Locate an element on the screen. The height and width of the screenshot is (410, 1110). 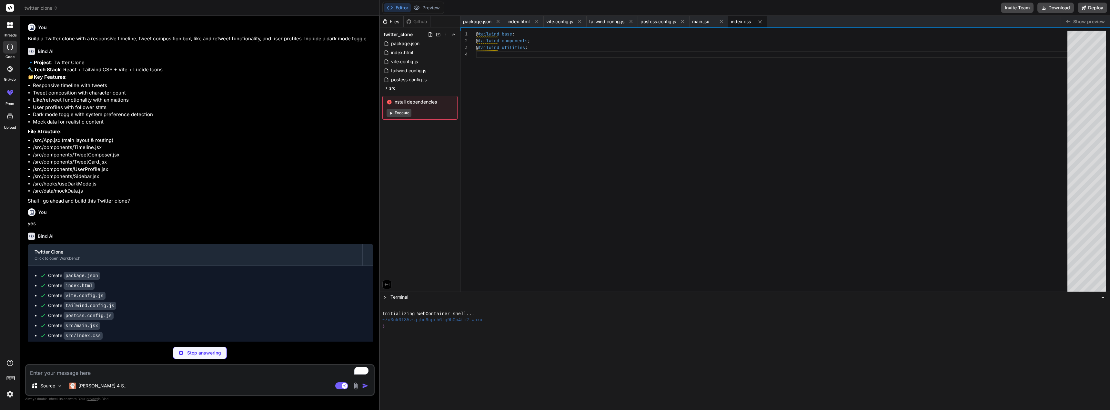
span: base is located at coordinates (507, 34).